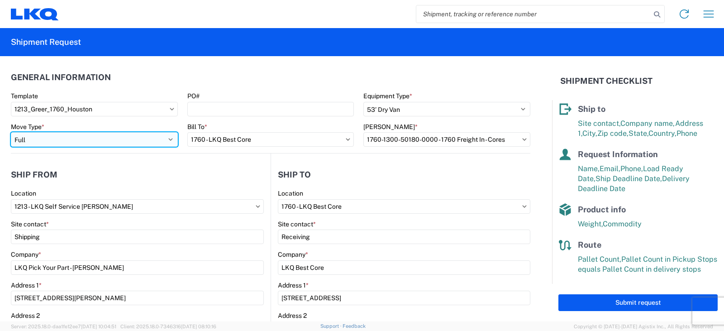  Describe the element at coordinates (632, 168) in the screenshot. I see `span: Phone,` at that location.